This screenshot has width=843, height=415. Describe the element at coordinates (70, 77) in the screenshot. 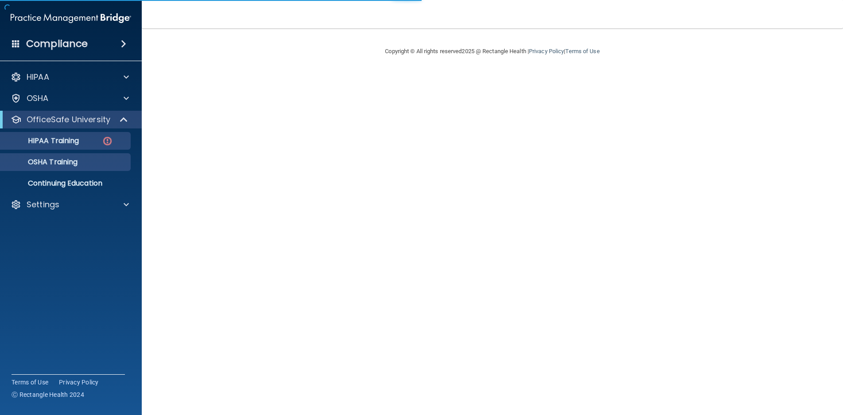

I see `a: HIPAA` at that location.